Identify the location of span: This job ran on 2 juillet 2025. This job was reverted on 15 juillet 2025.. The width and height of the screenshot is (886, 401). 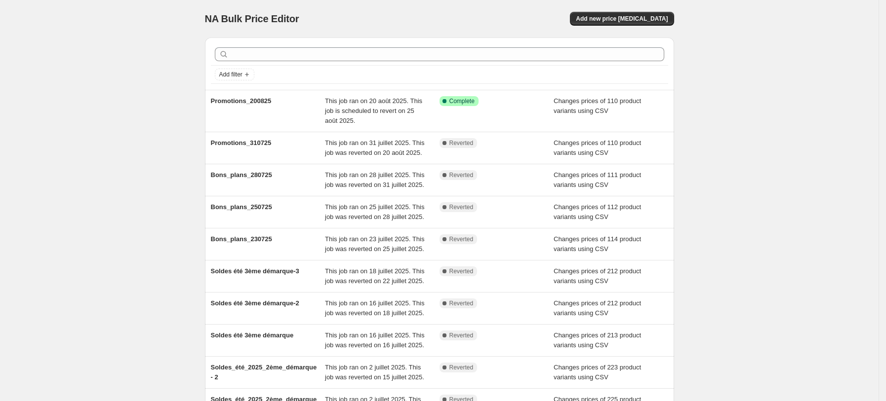
(374, 372).